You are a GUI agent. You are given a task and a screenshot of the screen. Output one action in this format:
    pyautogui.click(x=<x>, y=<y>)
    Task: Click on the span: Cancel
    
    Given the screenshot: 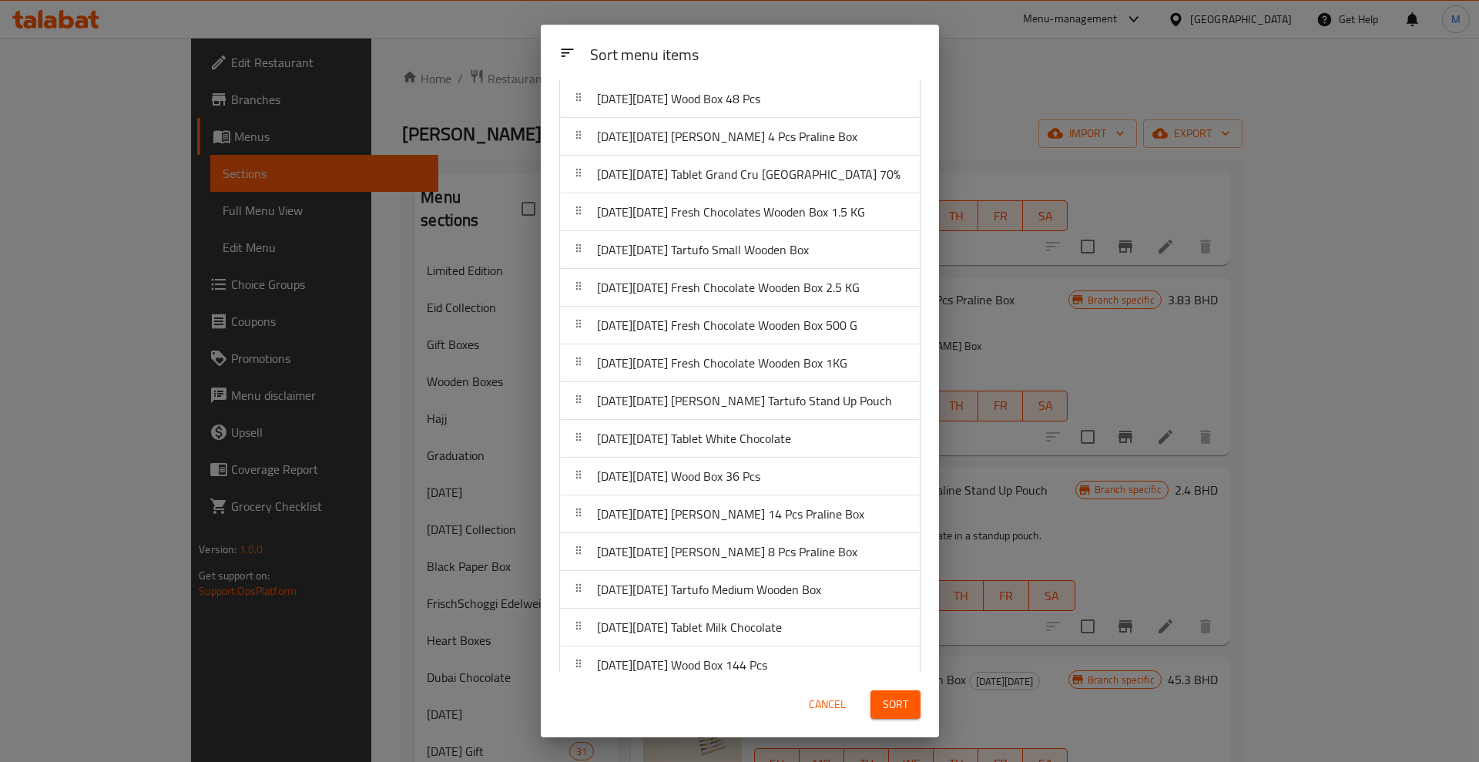 What is the action you would take?
    pyautogui.click(x=827, y=704)
    